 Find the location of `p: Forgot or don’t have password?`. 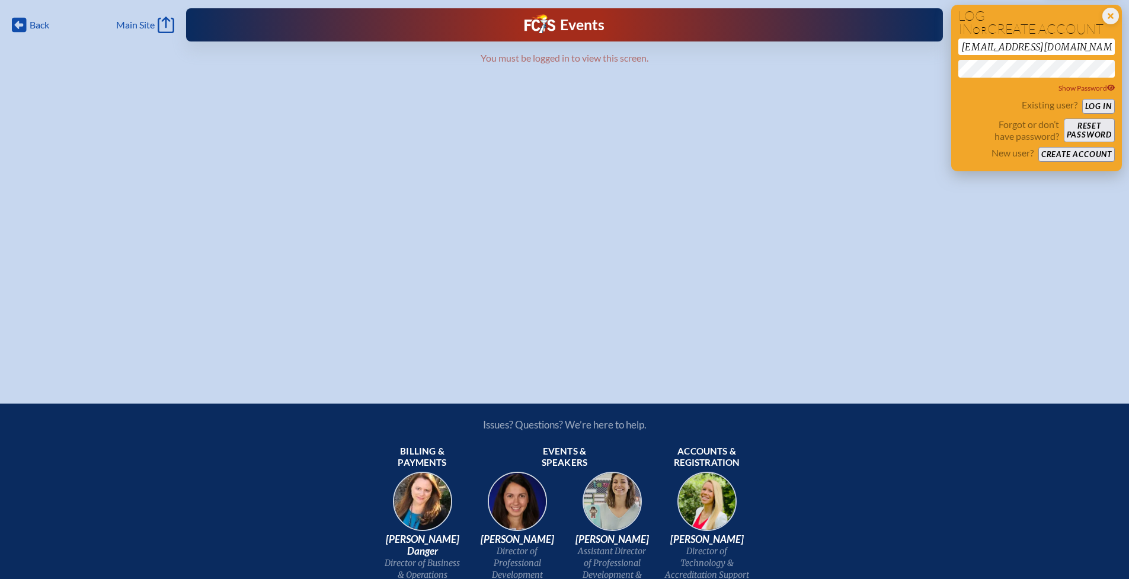

p: Forgot or don’t have password? is located at coordinates (1009, 130).